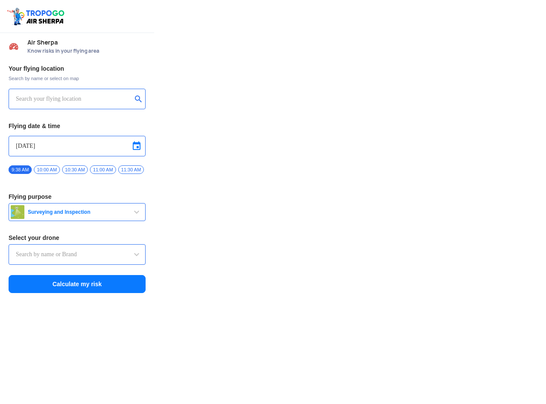  Describe the element at coordinates (18, 212) in the screenshot. I see `img: survey.png` at that location.